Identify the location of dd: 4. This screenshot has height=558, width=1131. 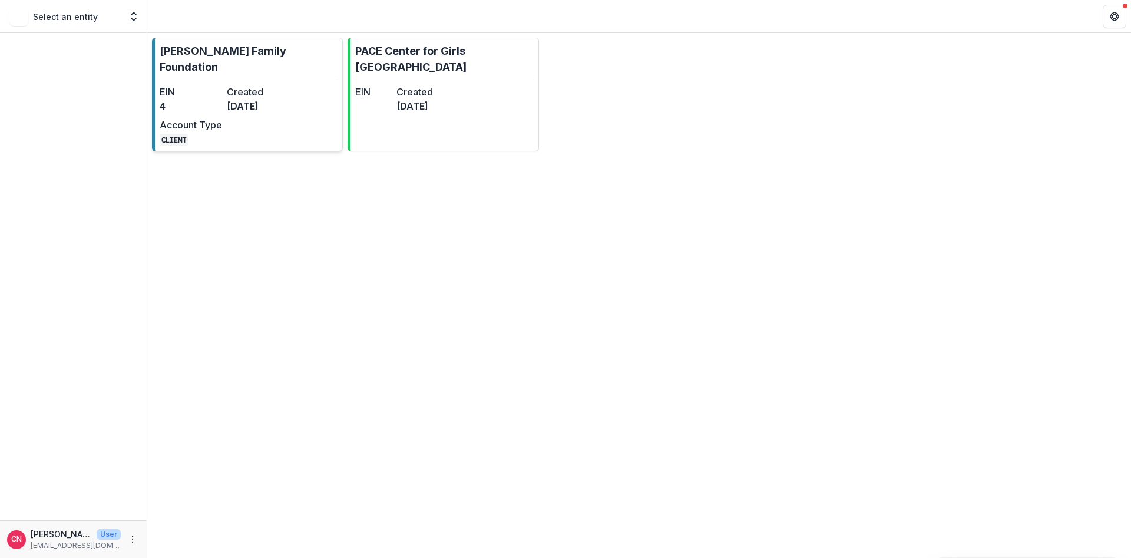
(191, 106).